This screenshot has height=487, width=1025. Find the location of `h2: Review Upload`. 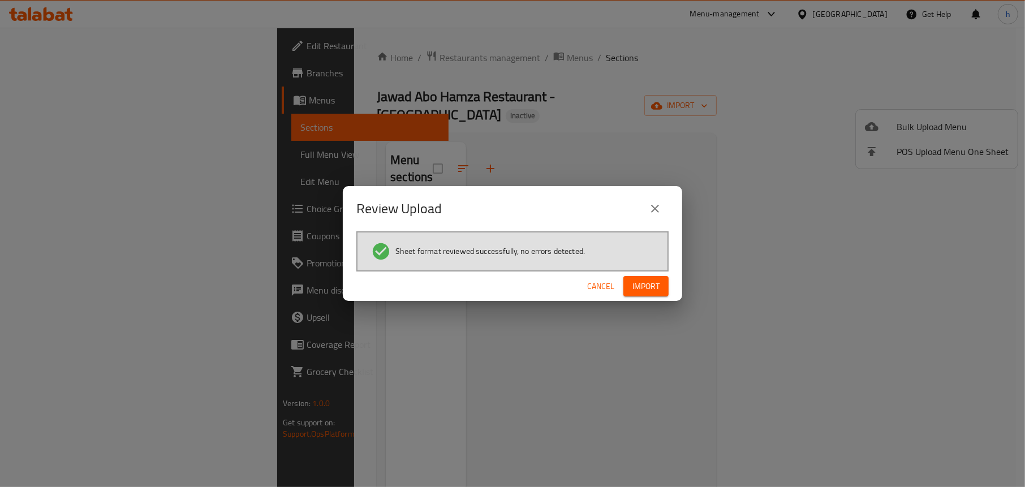

h2: Review Upload is located at coordinates (399, 209).